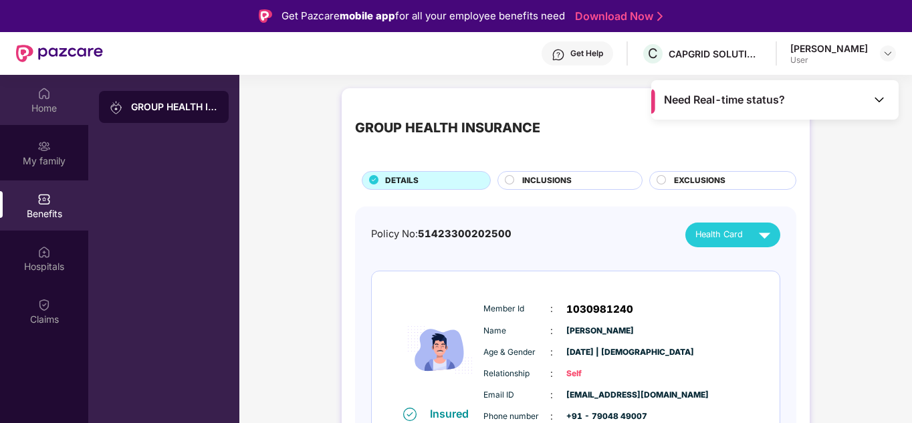  Describe the element at coordinates (719, 235) in the screenshot. I see `span: Health Card` at that location.